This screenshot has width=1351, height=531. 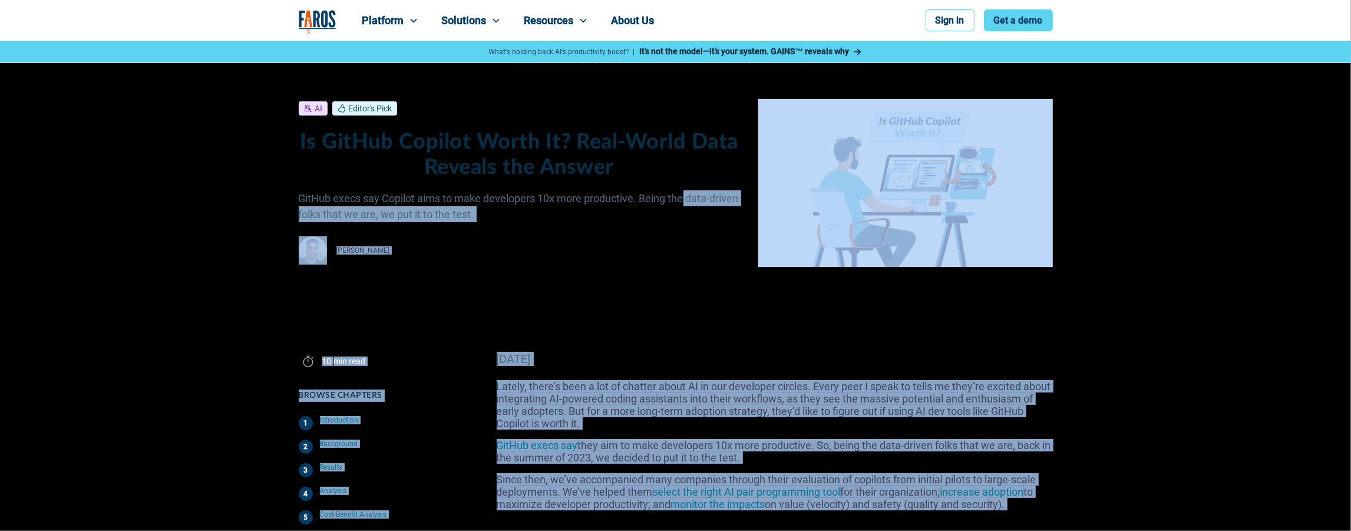 I want to click on p: What's holding back AI's productivity boost? |, so click(x=562, y=52).